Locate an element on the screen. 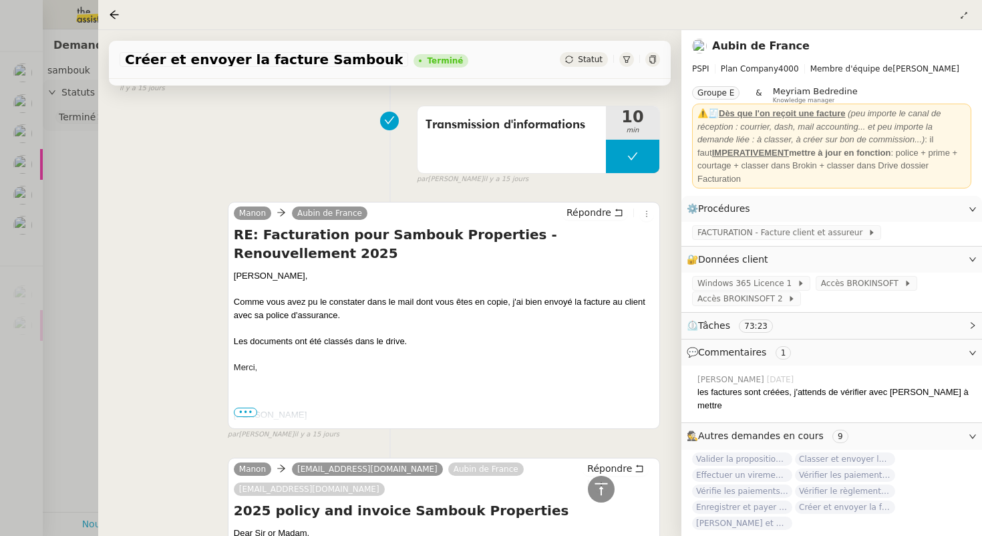  span: PSPI is located at coordinates (701, 69).